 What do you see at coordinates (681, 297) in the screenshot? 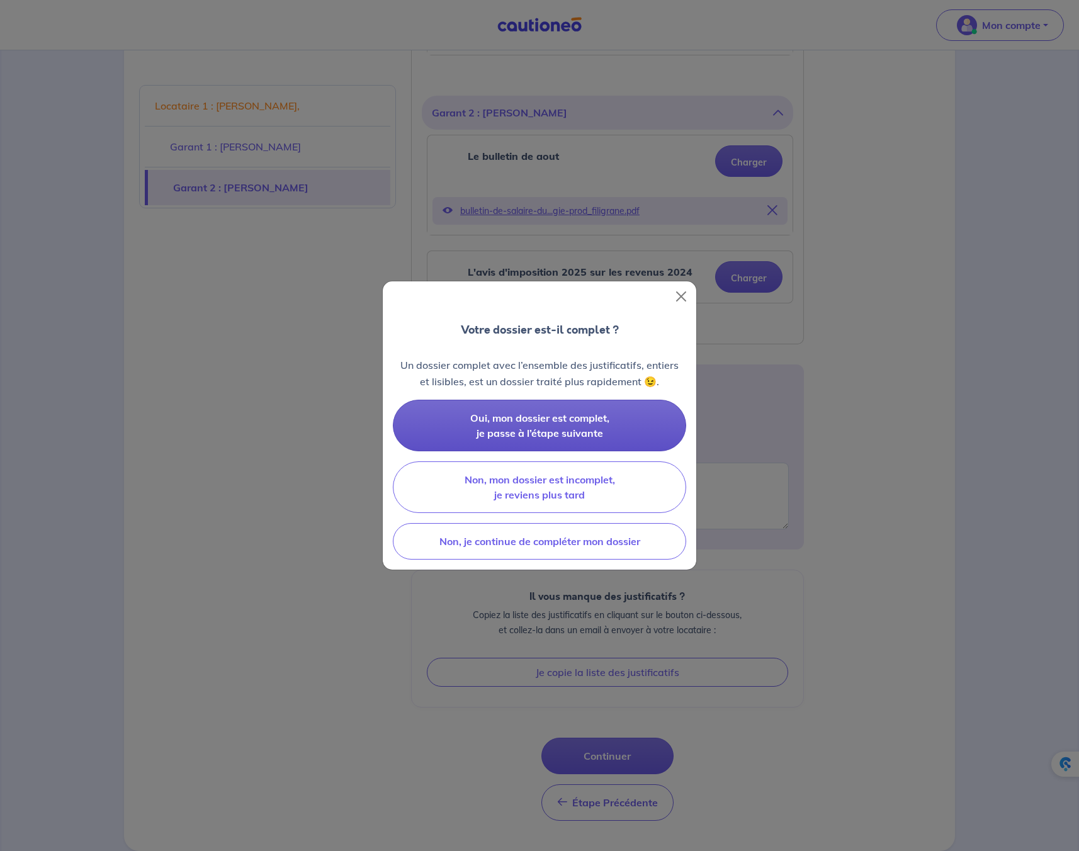
I see `button: Close` at bounding box center [681, 297].